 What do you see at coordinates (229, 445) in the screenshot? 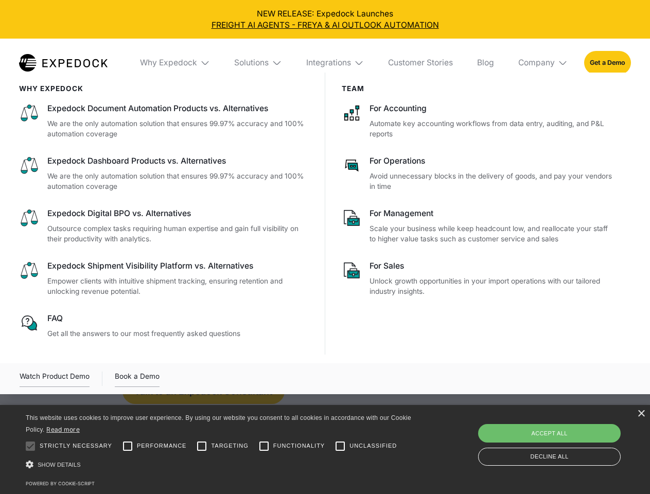
I see `span: Targeting` at bounding box center [229, 445].